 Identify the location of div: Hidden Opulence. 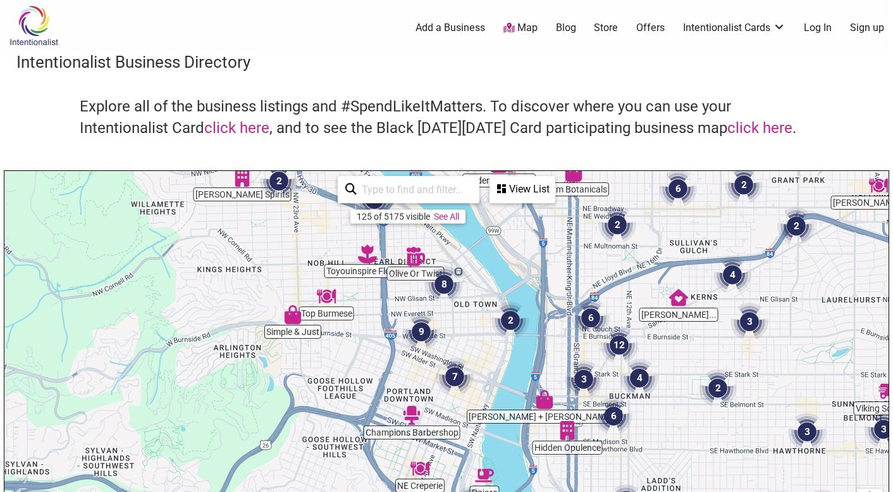
(567, 430).